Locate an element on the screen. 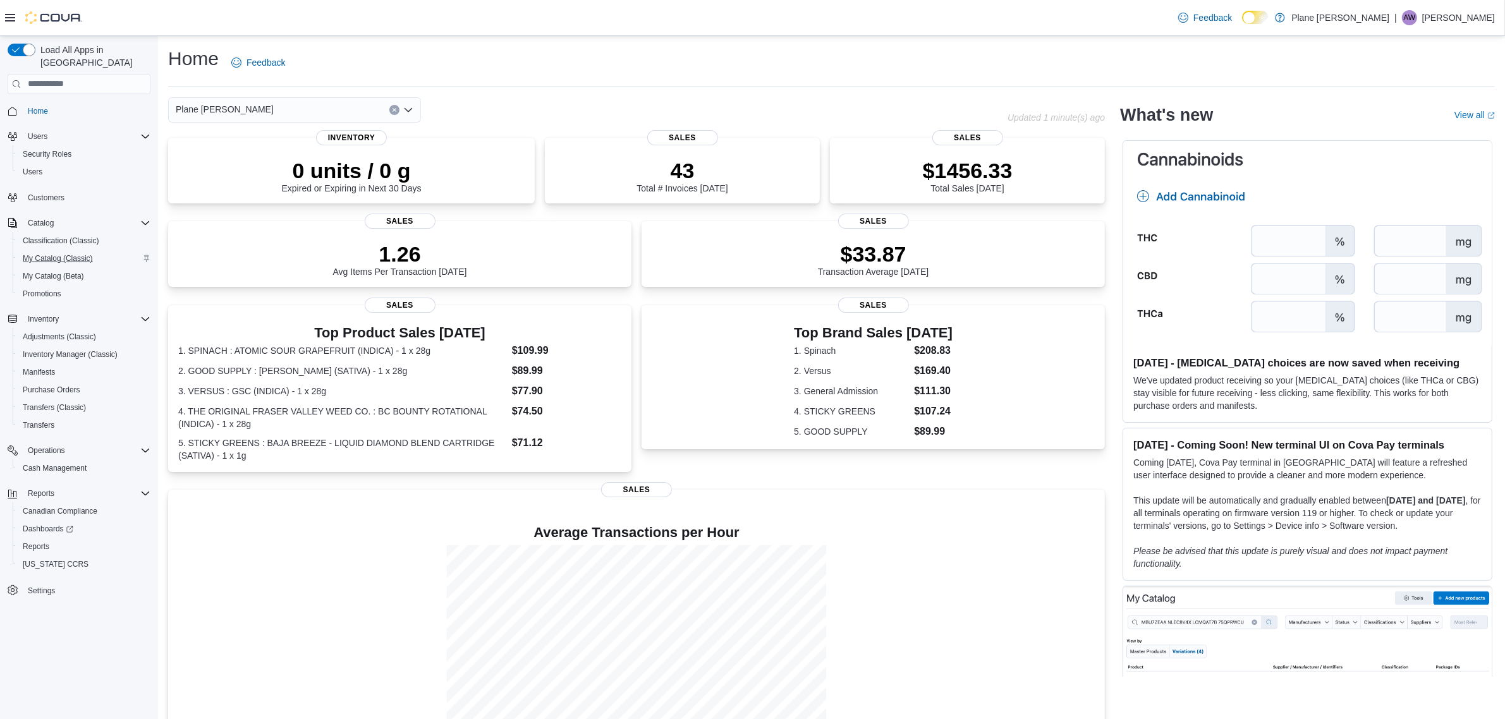 The height and width of the screenshot is (719, 1505). a: Inventory Manager (Classic) is located at coordinates (70, 355).